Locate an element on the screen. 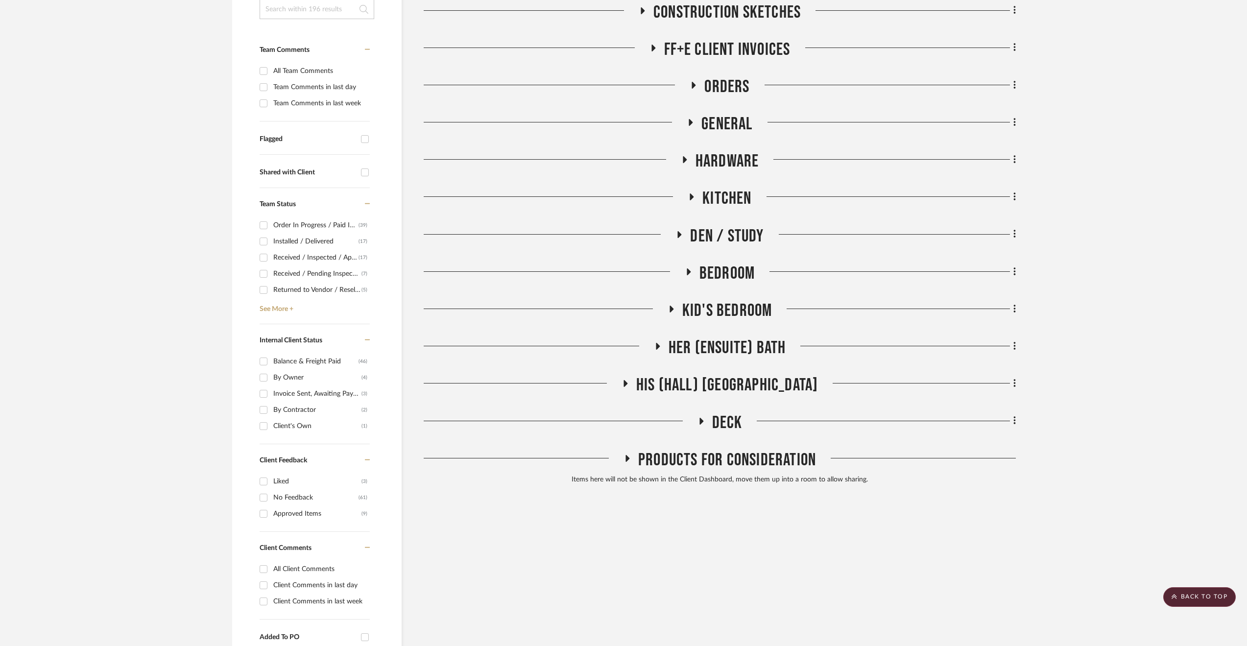 This screenshot has height=646, width=1247. span: Products For Consideration is located at coordinates (727, 460).